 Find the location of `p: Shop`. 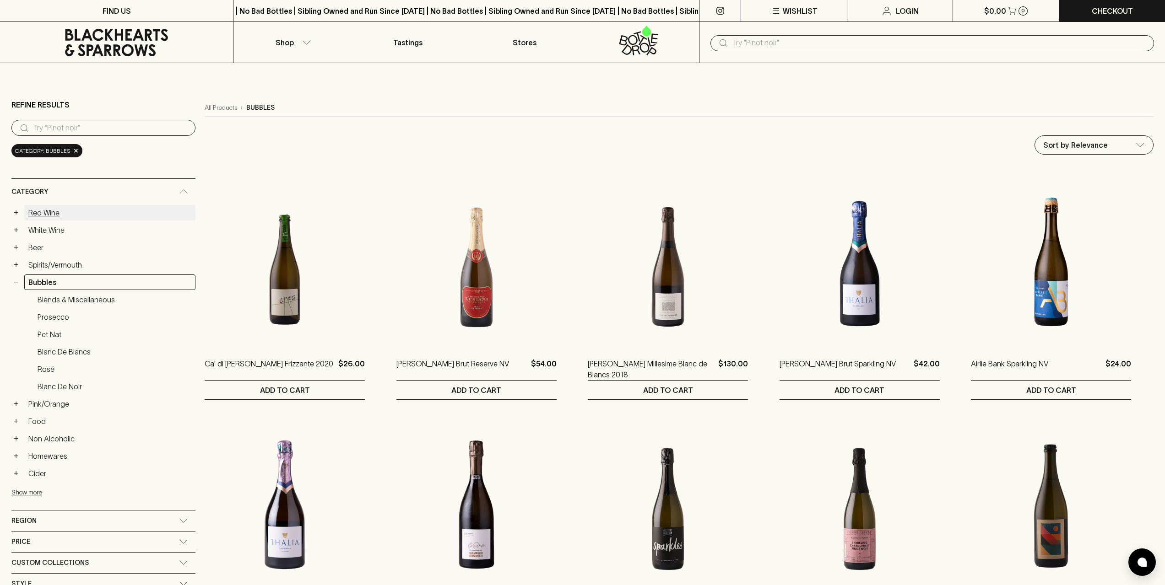

p: Shop is located at coordinates (285, 43).